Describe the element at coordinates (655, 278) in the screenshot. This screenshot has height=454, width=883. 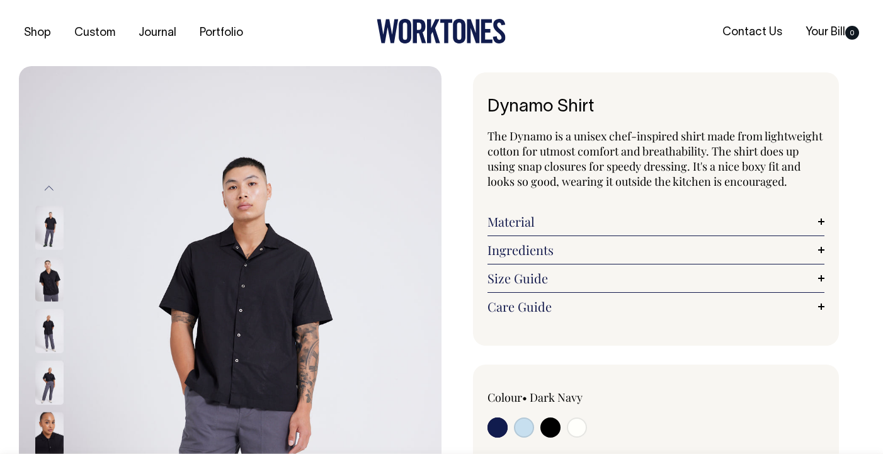
I see `a: Size Guide` at that location.